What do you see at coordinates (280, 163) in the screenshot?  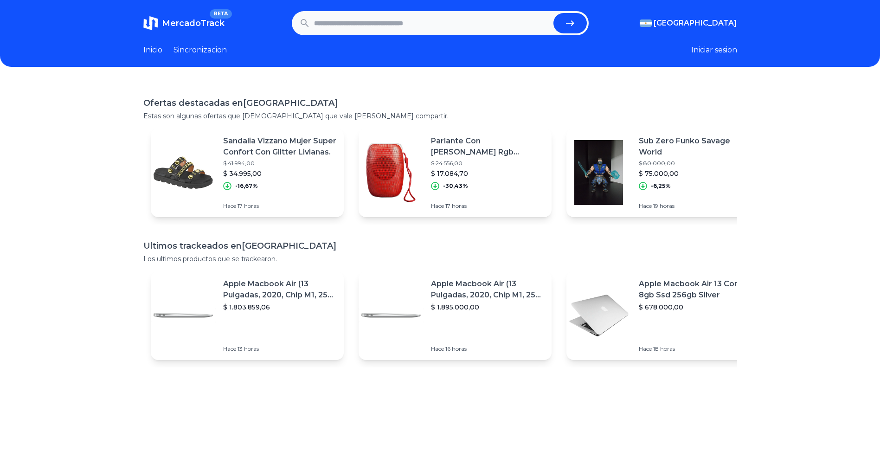 I see `p: $ 41.994,00` at bounding box center [280, 163].